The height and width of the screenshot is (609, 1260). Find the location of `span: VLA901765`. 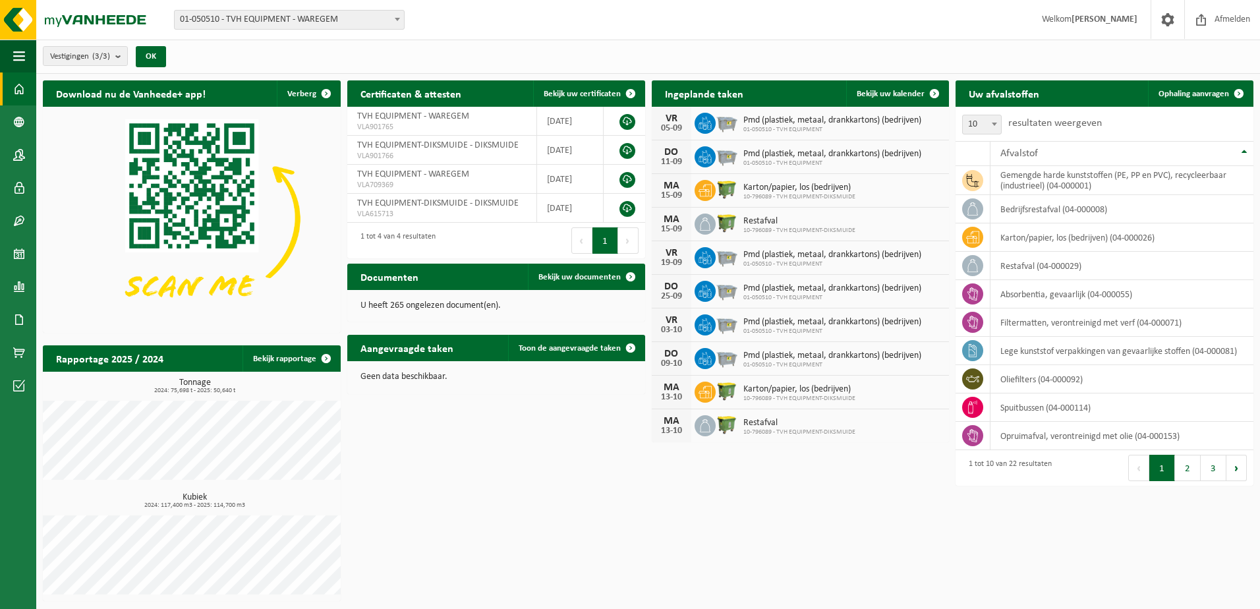

span: VLA901765 is located at coordinates (442, 127).